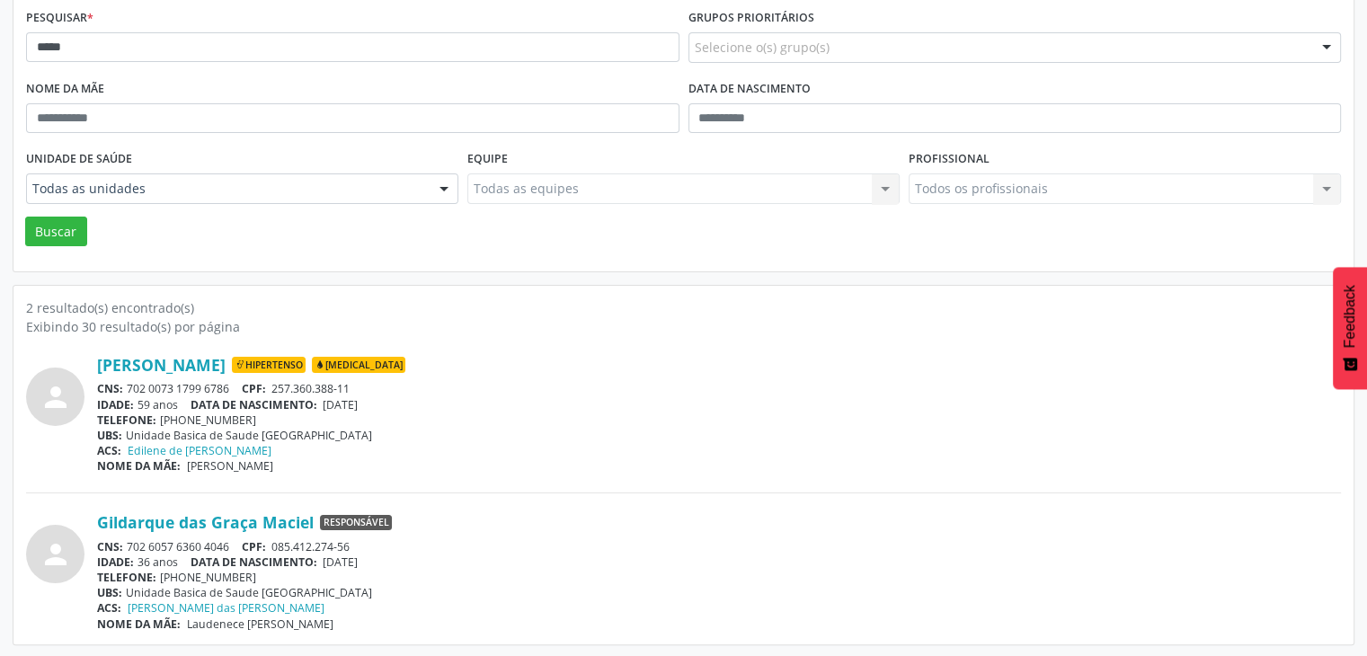  Describe the element at coordinates (1350, 316) in the screenshot. I see `span: Feedback` at that location.